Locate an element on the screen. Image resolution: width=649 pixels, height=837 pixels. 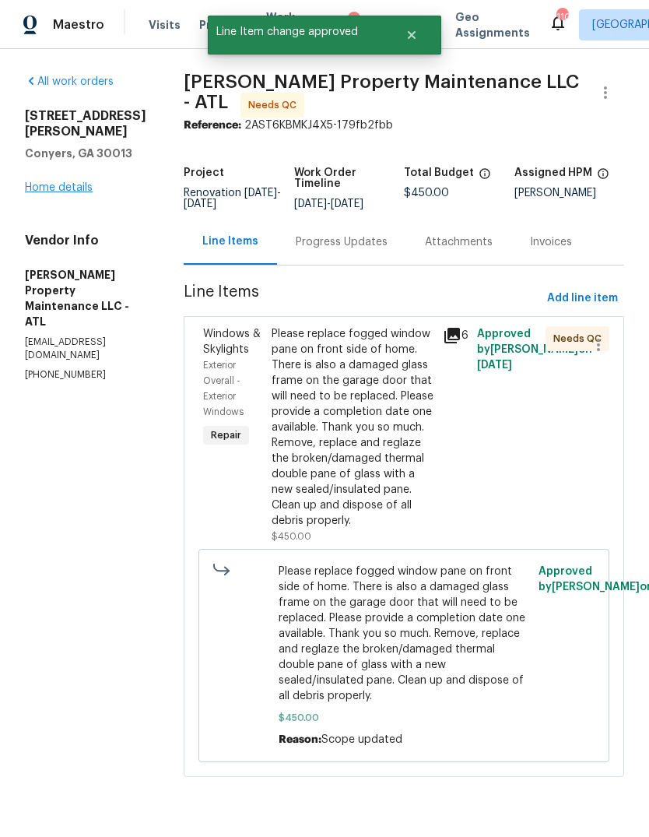
div: Attachments is located at coordinates (459, 242).